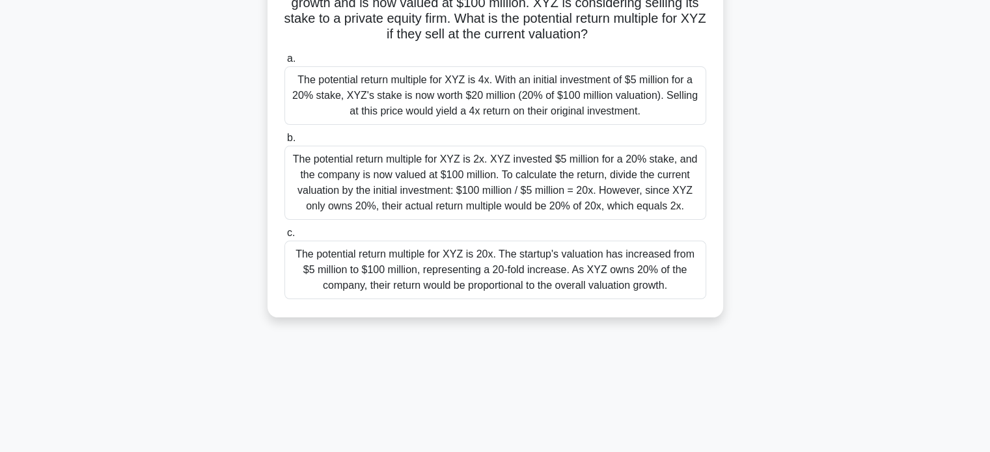 The image size is (990, 452). What do you see at coordinates (291, 232) in the screenshot?
I see `span: c.` at bounding box center [291, 232].